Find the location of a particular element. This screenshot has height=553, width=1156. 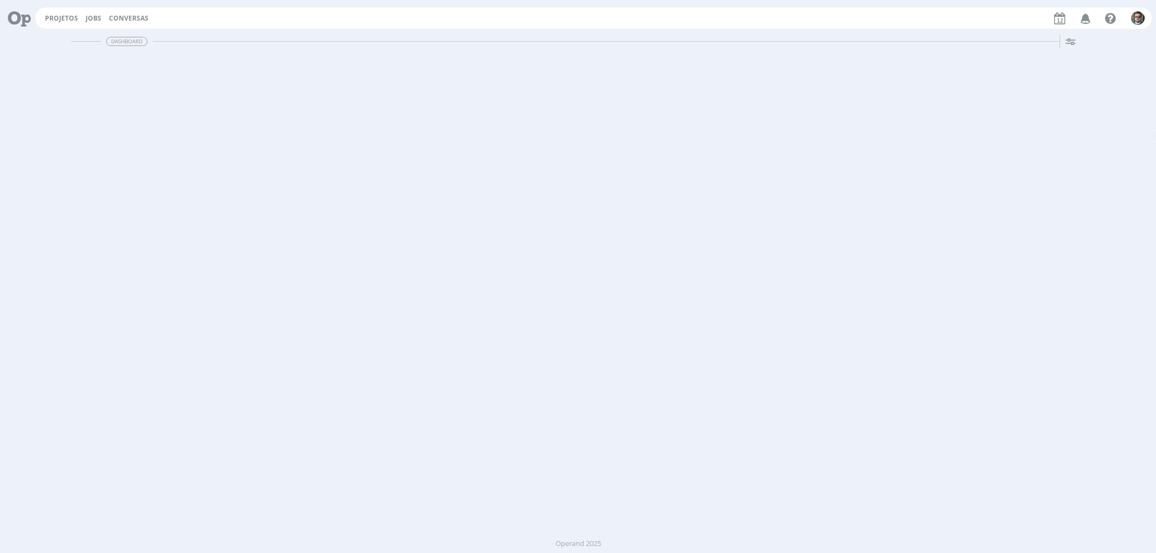

a: Conversas is located at coordinates (128, 18).